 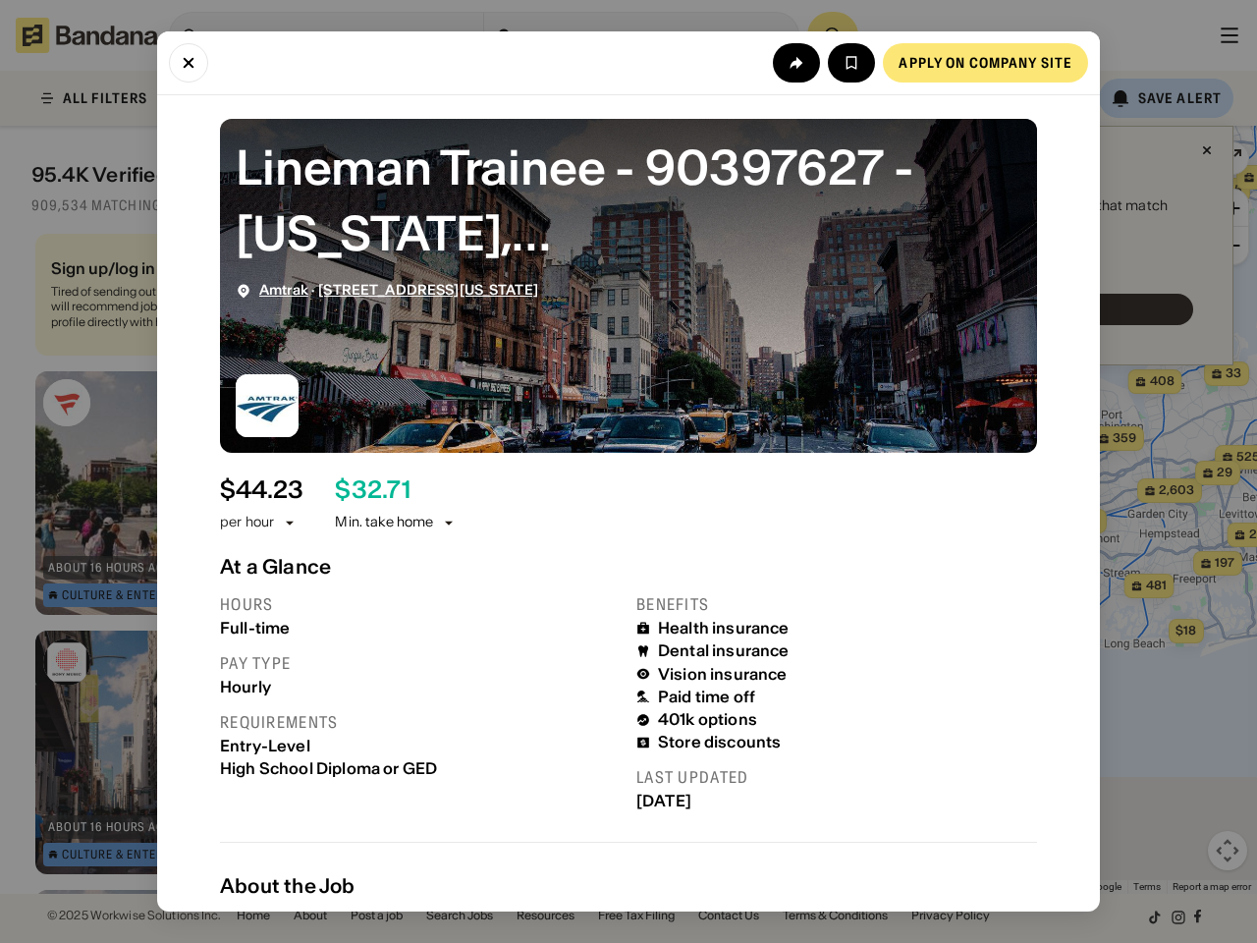 What do you see at coordinates (420, 604) in the screenshot?
I see `div: Hours` at bounding box center [420, 604].